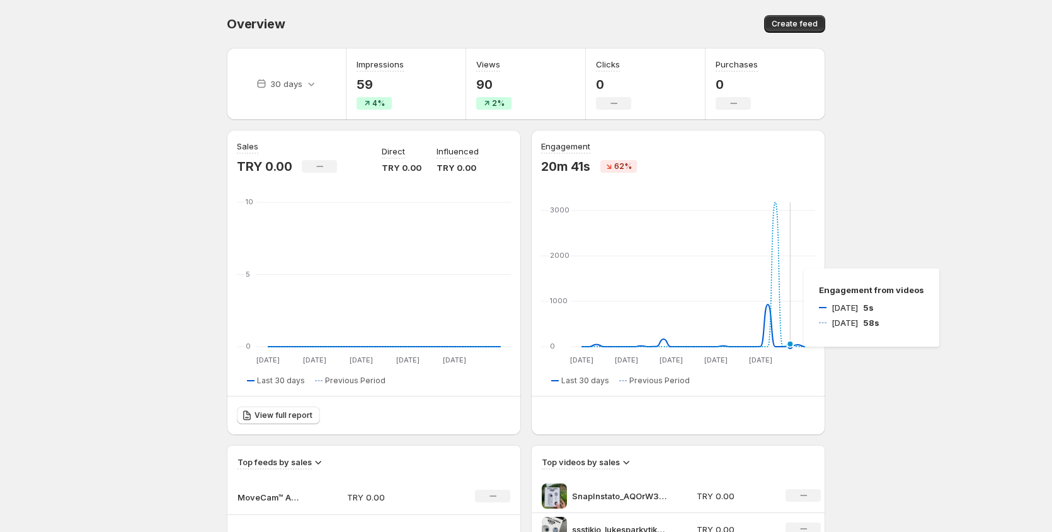 This screenshot has width=1052, height=532. I want to click on h3: Views, so click(488, 64).